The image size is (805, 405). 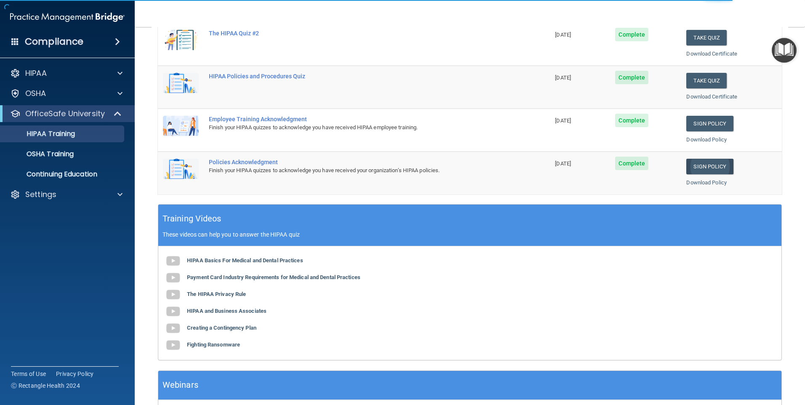 I want to click on p: These videos can help you to answer the HIPAA quiz, so click(x=470, y=234).